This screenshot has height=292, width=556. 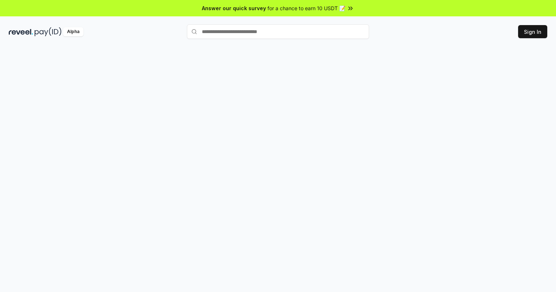 I want to click on img: pay_id, so click(x=48, y=32).